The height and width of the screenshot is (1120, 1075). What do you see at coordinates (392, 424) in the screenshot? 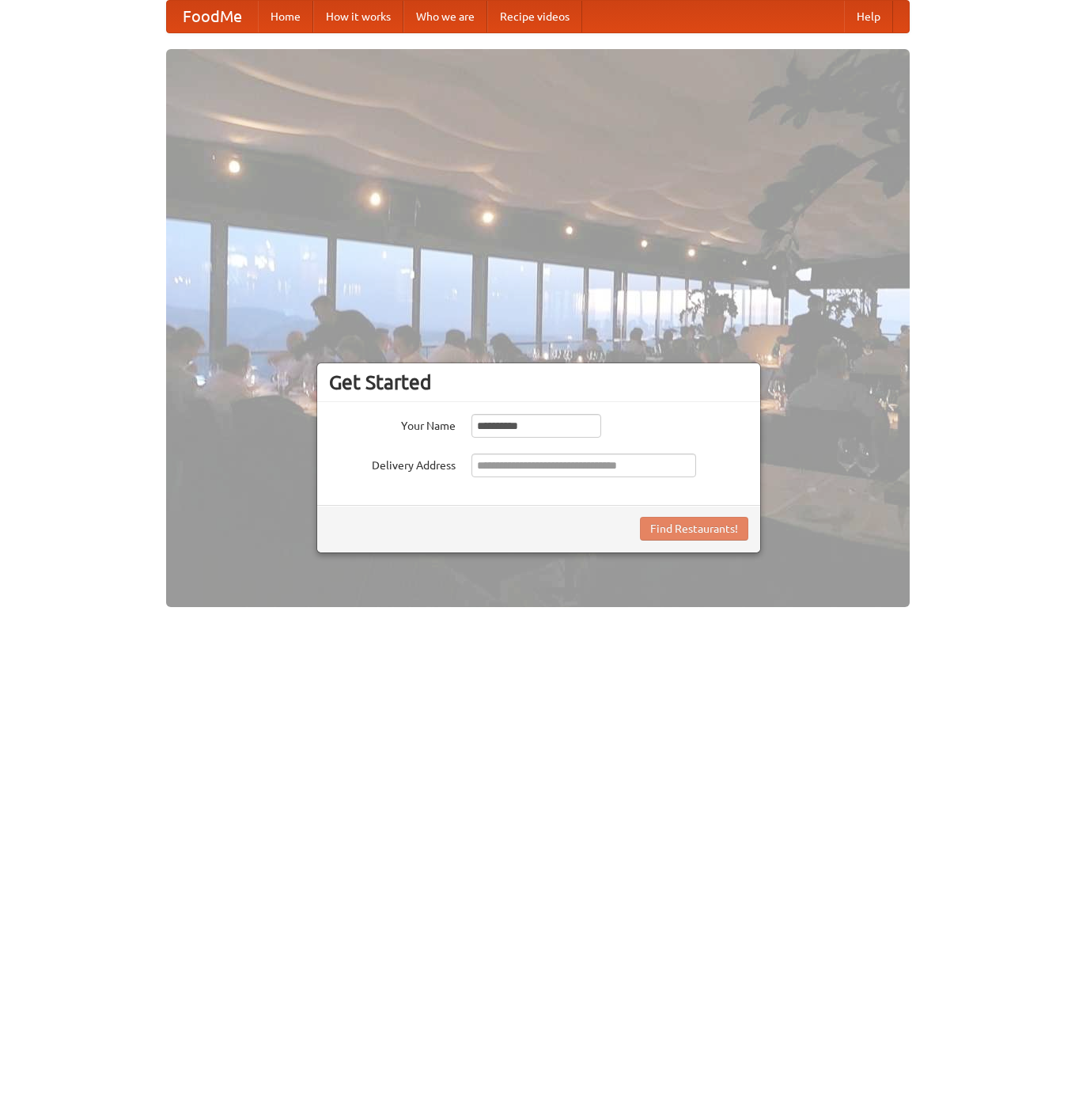
I see `label: Your Name` at bounding box center [392, 424].